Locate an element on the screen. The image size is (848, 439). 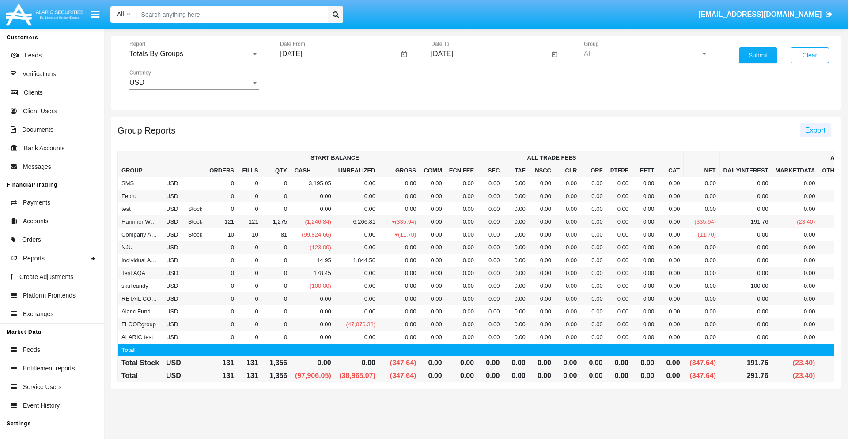
td: 1,275 is located at coordinates (277, 221).